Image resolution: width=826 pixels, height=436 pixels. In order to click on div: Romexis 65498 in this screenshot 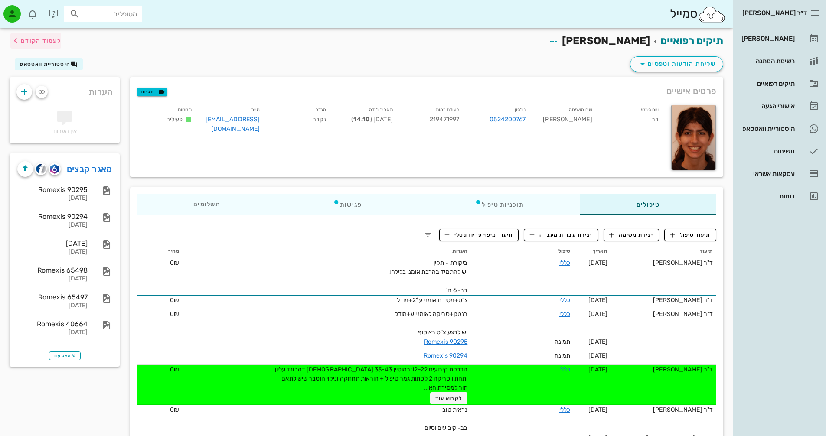, I will do `click(52, 270)`.